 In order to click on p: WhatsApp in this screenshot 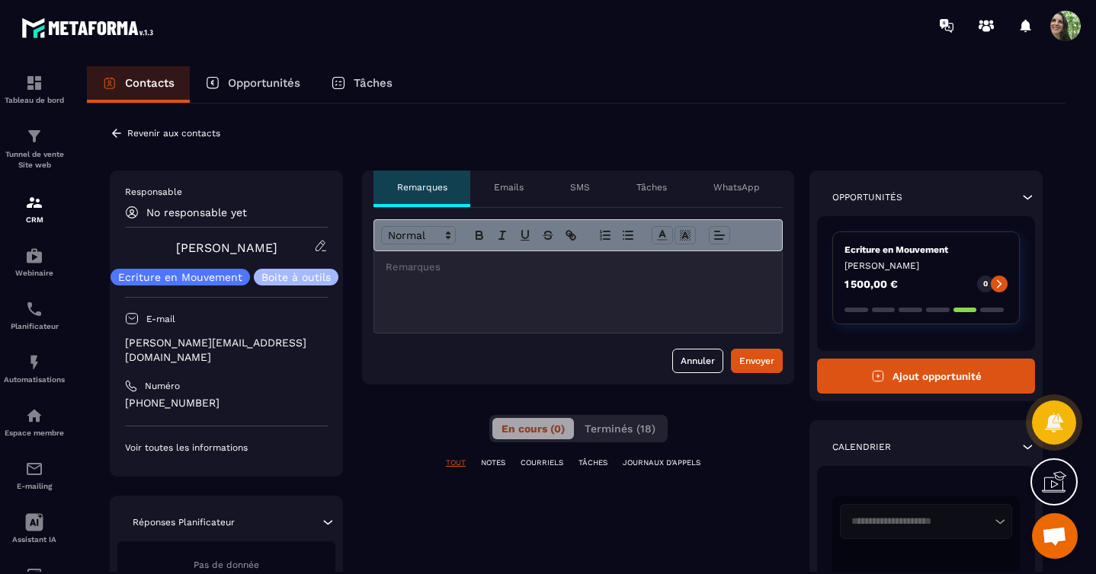, I will do `click(736, 187)`.